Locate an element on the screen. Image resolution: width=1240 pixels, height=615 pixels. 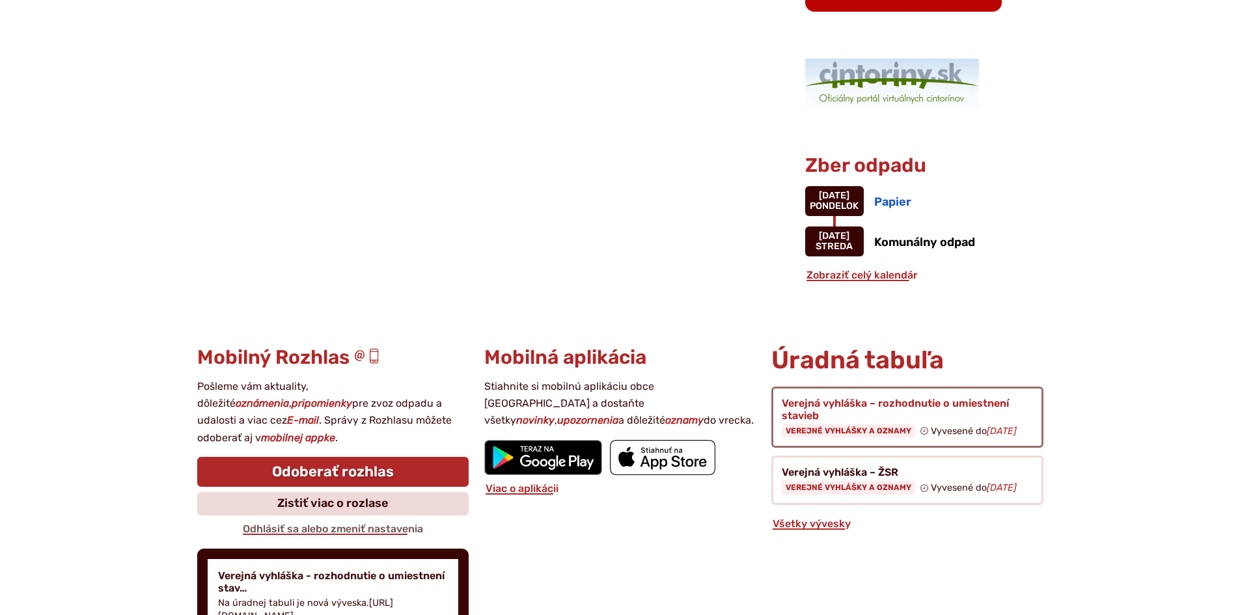
strong: novinky is located at coordinates (535, 420).